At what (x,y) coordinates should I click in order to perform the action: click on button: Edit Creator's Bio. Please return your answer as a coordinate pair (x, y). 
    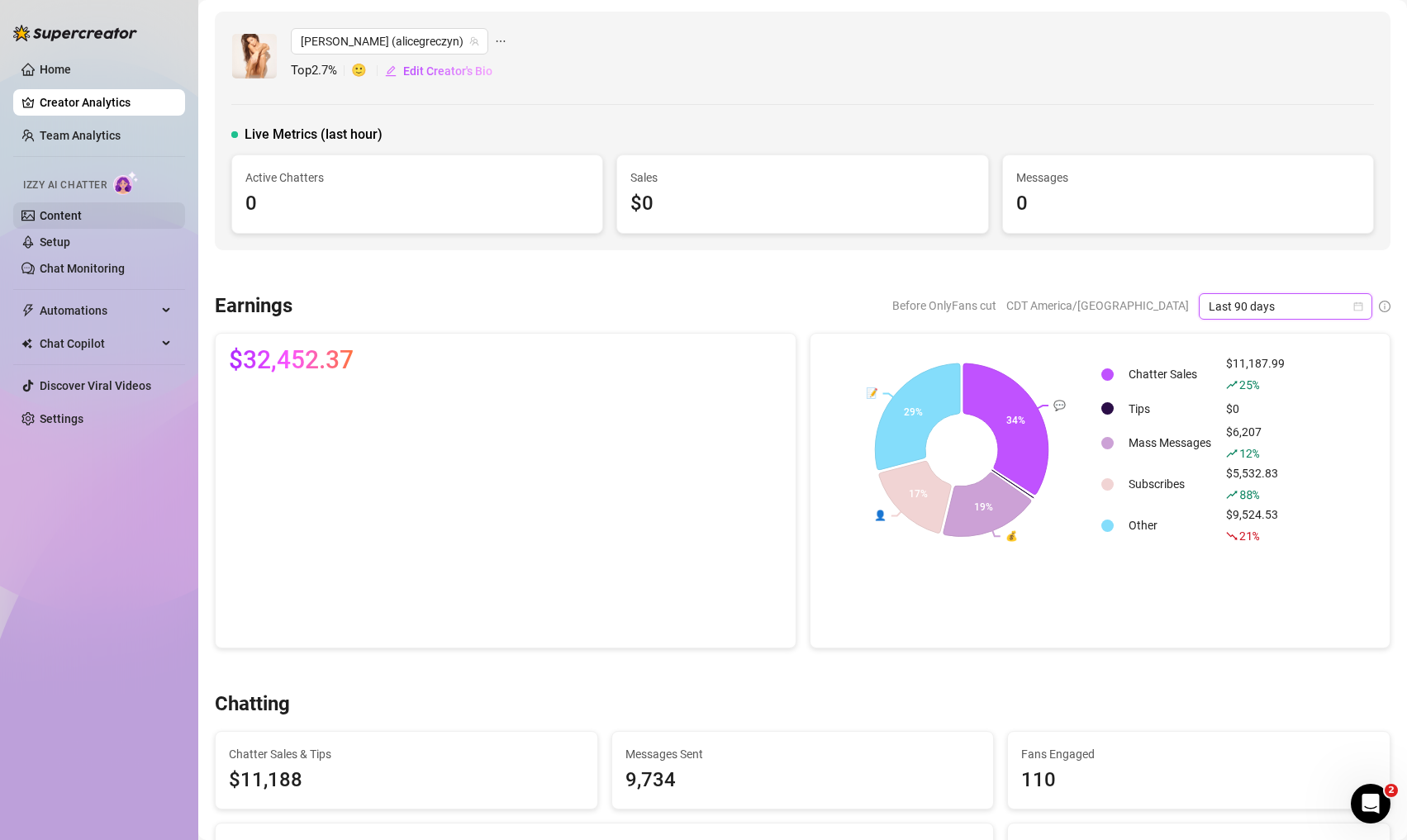
    Looking at the image, I should click on (439, 71).